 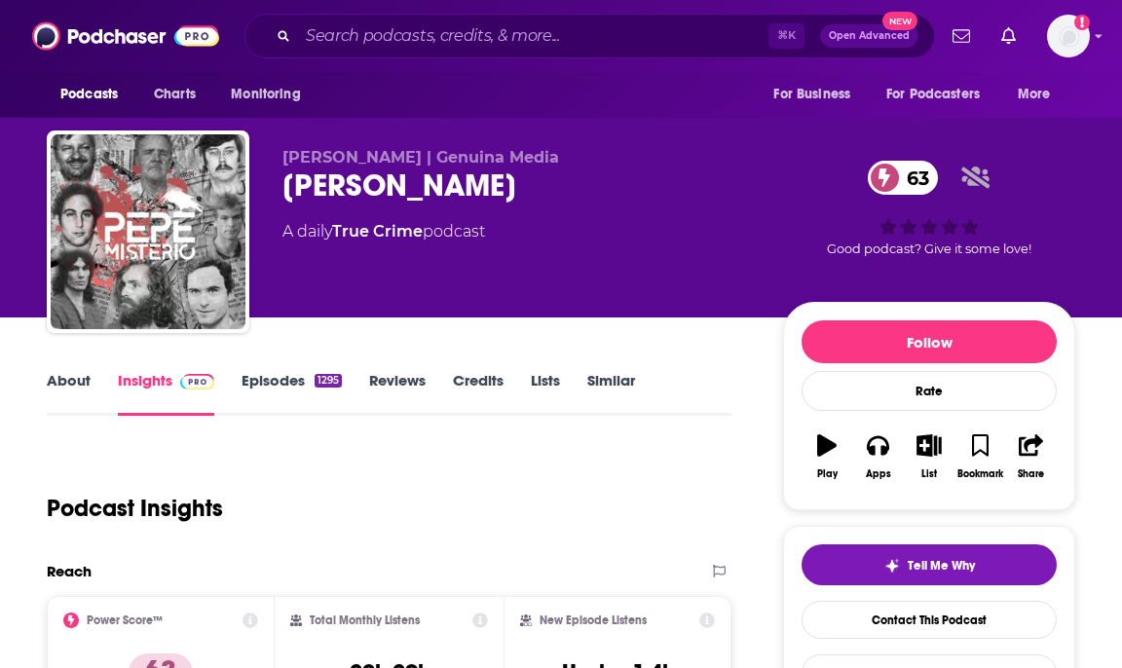 I want to click on a: Pepe Misterio, so click(x=148, y=232).